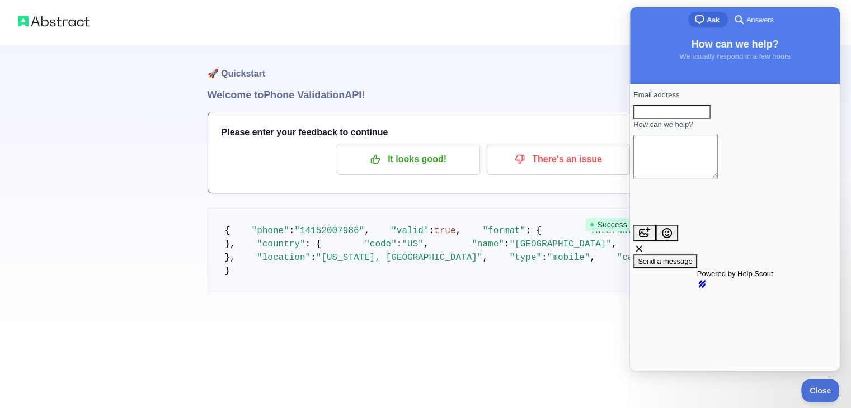 The height and width of the screenshot is (408, 851). I want to click on span: true, so click(445, 231).